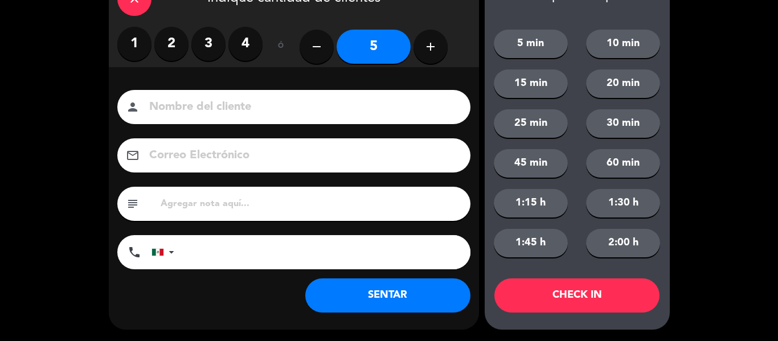 The height and width of the screenshot is (341, 778). What do you see at coordinates (165, 252) in the screenshot?
I see `div: Mexico (México): +52` at bounding box center [165, 252].